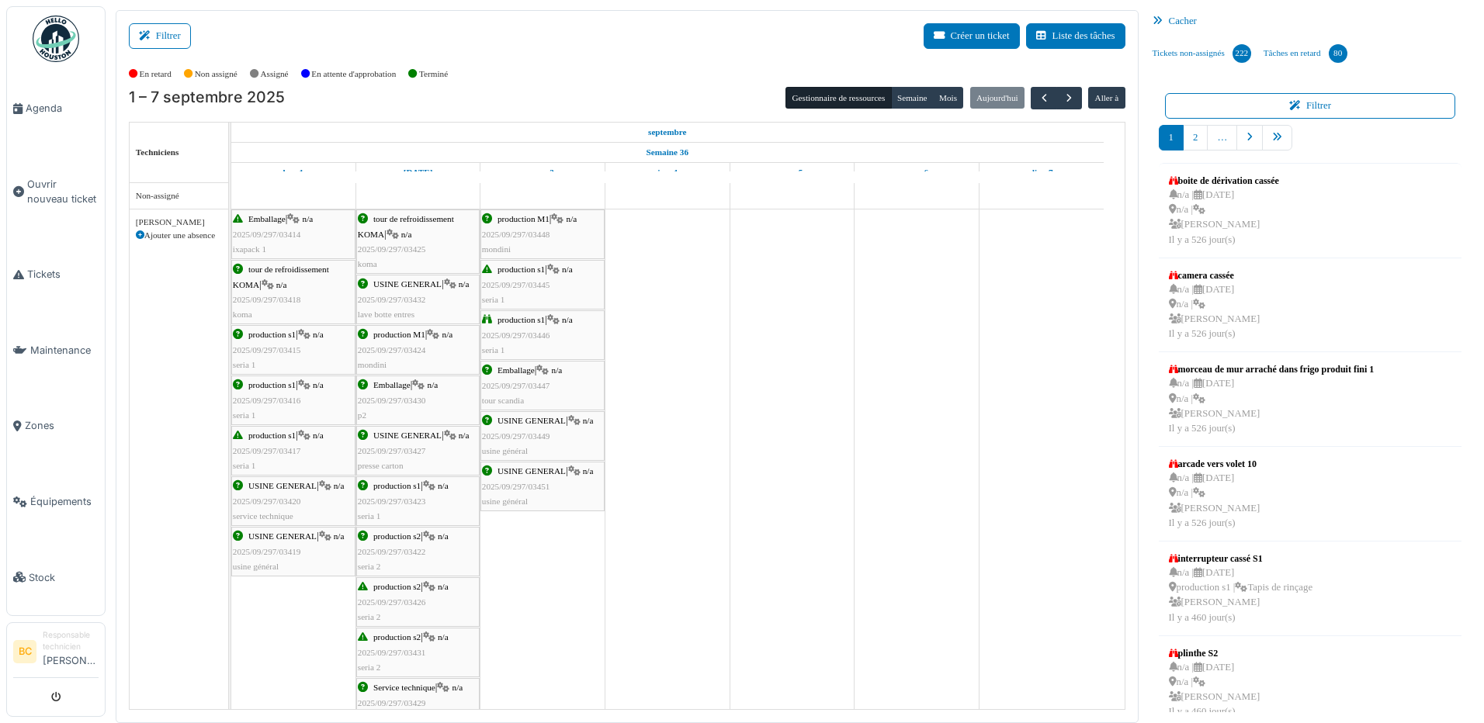  I want to click on span: tour scandia, so click(503, 400).